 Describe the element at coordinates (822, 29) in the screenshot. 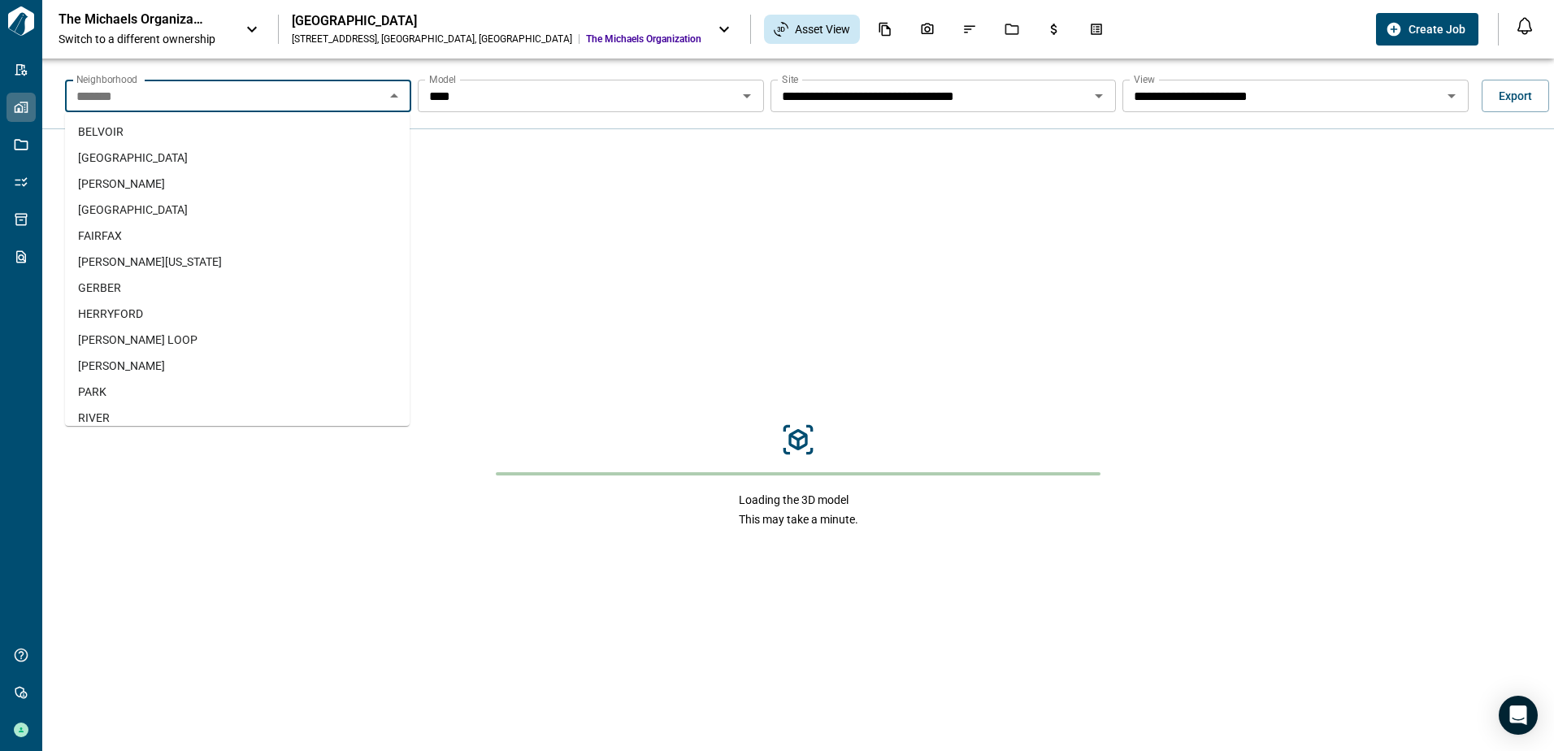

I see `span: Asset View` at that location.